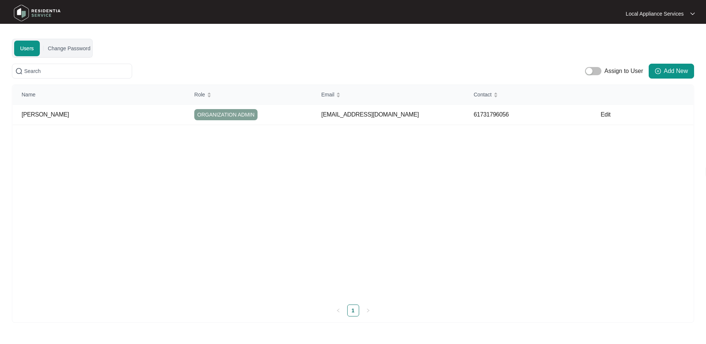  Describe the element at coordinates (338, 311) in the screenshot. I see `button: left` at that location.